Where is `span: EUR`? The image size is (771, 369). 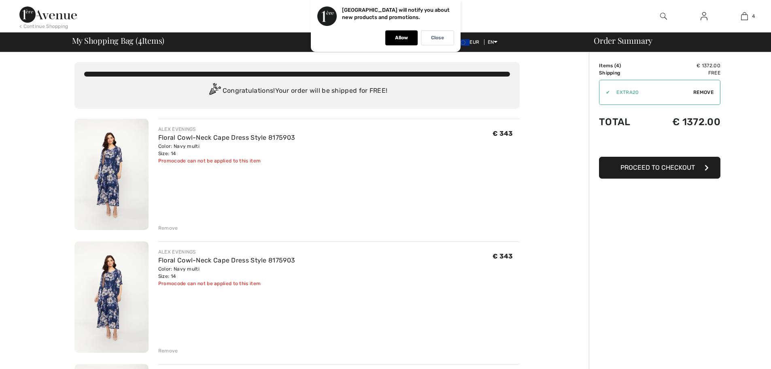 span: EUR is located at coordinates (470, 42).